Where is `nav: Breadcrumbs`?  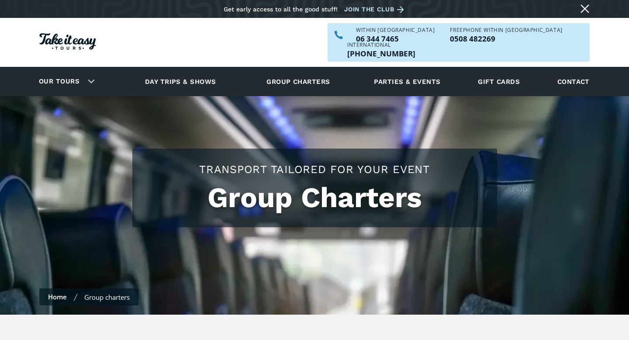
nav: Breadcrumbs is located at coordinates (89, 297).